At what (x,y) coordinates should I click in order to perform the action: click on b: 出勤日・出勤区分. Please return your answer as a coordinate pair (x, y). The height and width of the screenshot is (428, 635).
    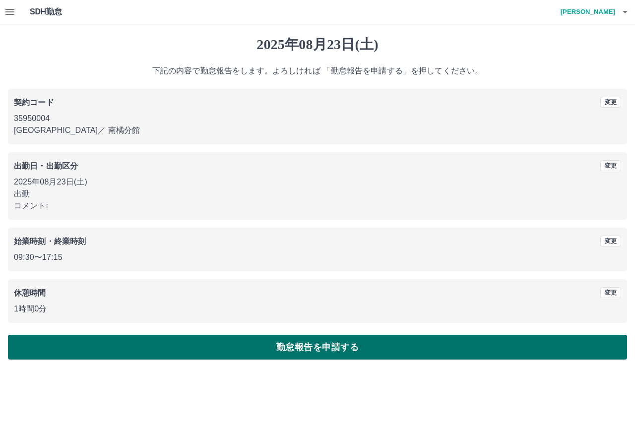
    Looking at the image, I should click on (46, 166).